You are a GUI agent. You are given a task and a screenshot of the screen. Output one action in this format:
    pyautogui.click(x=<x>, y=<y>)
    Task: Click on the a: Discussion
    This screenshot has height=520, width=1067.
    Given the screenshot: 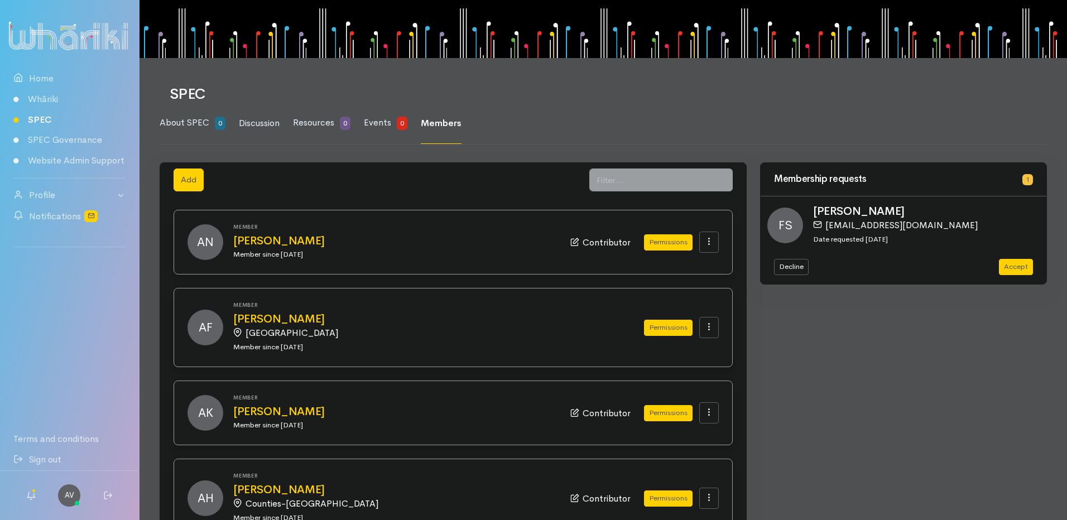 What is the action you would take?
    pyautogui.click(x=259, y=123)
    